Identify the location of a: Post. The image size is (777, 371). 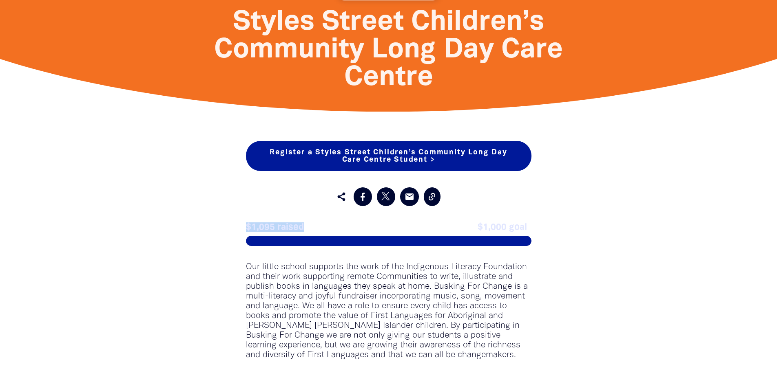
(386, 197).